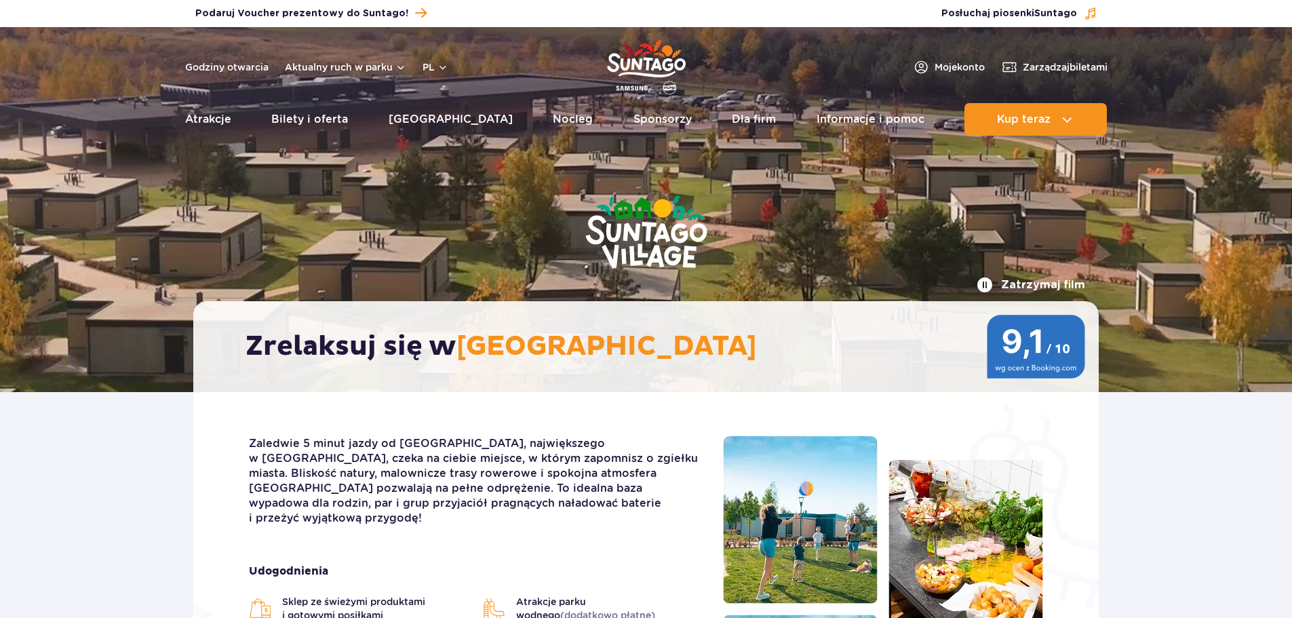 The image size is (1292, 618). I want to click on a: Mojekonto, so click(949, 67).